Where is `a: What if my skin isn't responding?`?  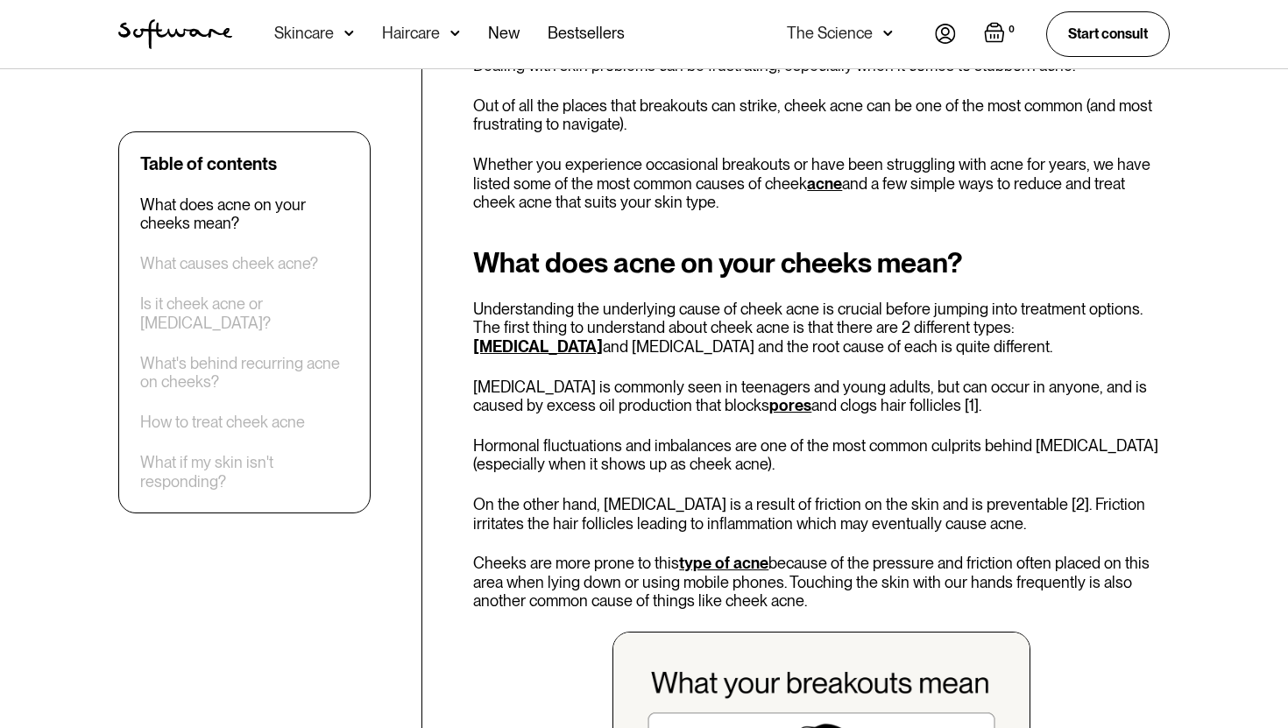 a: What if my skin isn't responding? is located at coordinates (244, 472).